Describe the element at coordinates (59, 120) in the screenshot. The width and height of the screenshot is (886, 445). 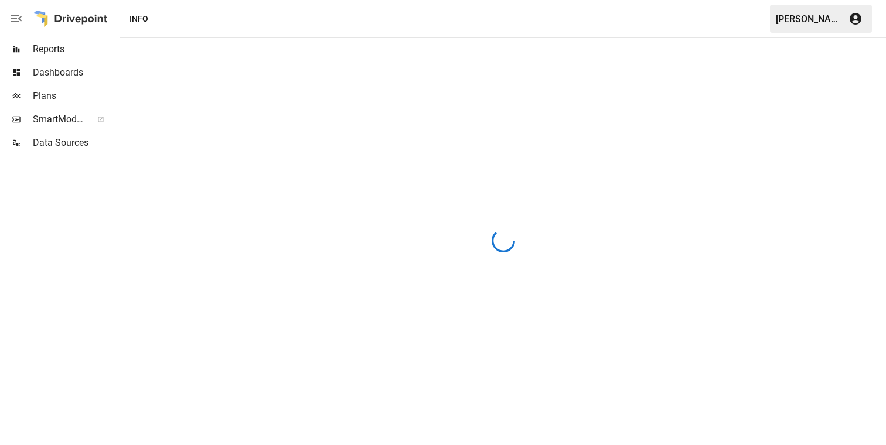
I see `span: SmartModel` at that location.